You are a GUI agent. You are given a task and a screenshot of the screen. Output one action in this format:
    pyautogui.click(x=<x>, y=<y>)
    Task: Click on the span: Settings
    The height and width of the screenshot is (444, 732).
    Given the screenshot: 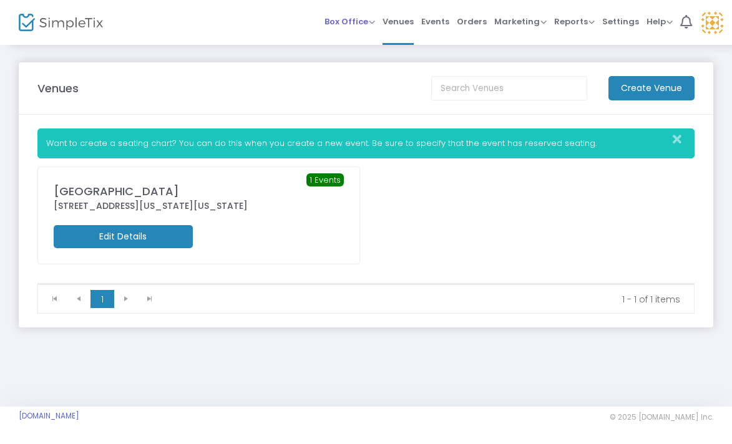 What is the action you would take?
    pyautogui.click(x=620, y=21)
    